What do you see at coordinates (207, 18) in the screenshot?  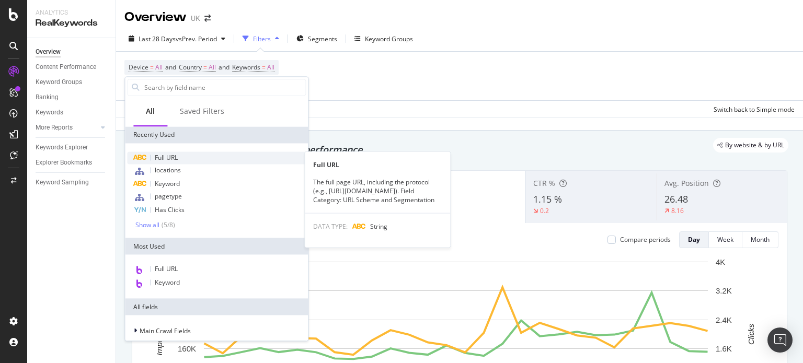 I see `div: arrow-right-arrow-left` at bounding box center [207, 18].